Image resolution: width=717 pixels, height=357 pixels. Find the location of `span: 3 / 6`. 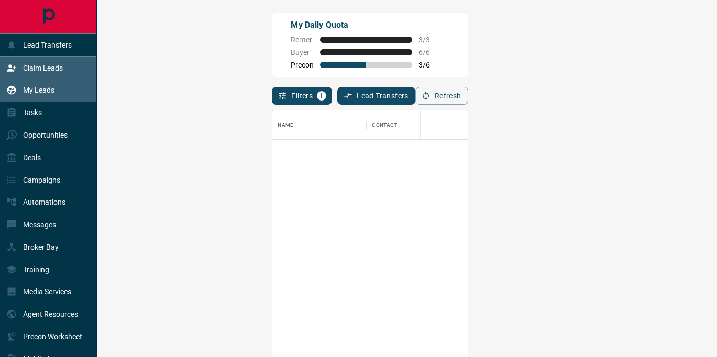

span: 3 / 6 is located at coordinates (430, 65).